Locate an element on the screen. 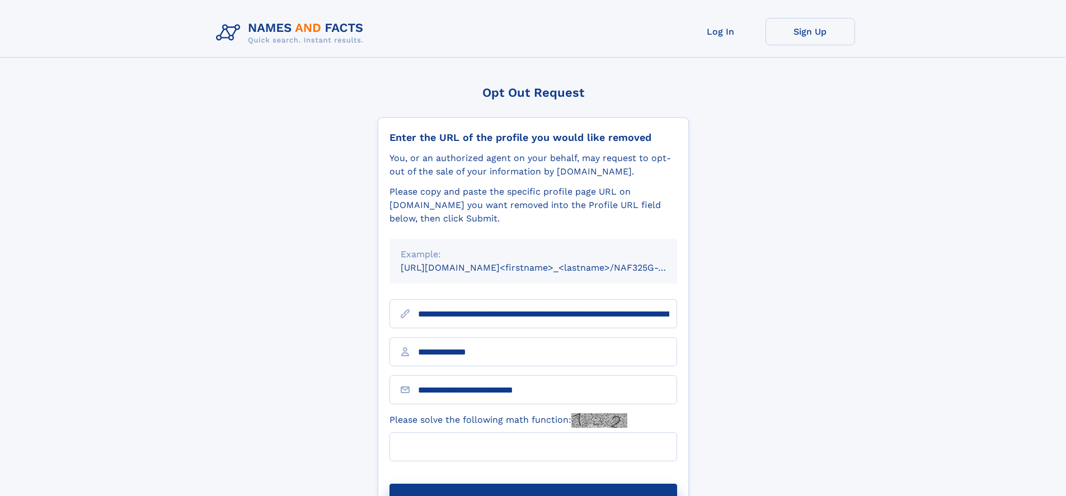  div: Opt Out Request is located at coordinates (533, 92).